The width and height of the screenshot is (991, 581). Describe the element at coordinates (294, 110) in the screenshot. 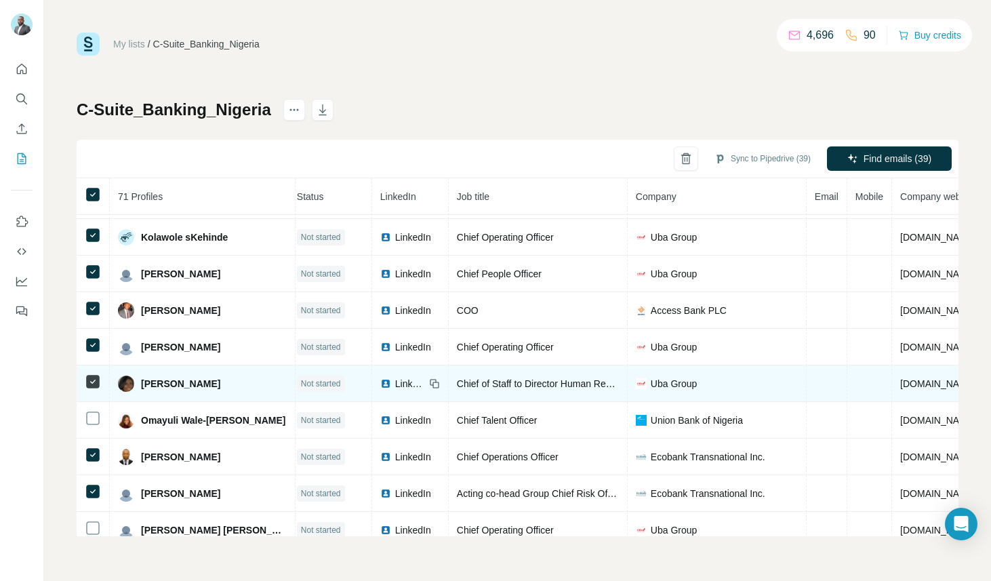

I see `button: actions` at that location.